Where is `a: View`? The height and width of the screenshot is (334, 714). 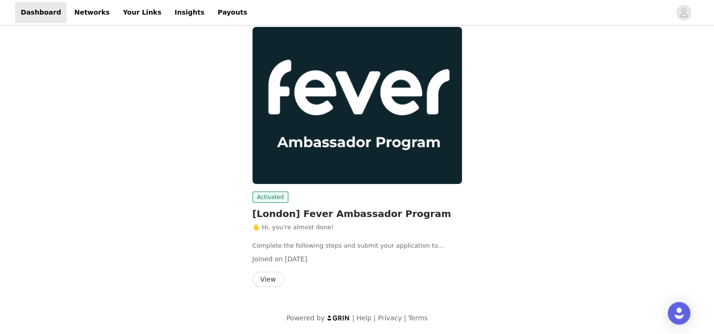
a: View is located at coordinates (268, 280).